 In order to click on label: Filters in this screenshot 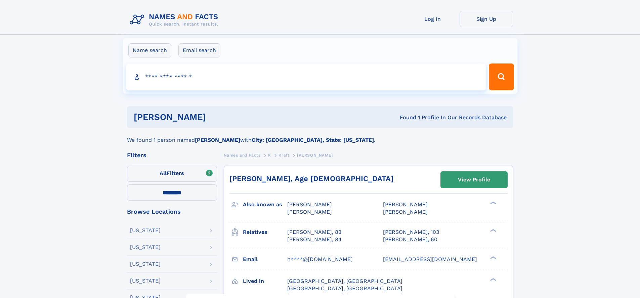, I will do `click(172, 174)`.